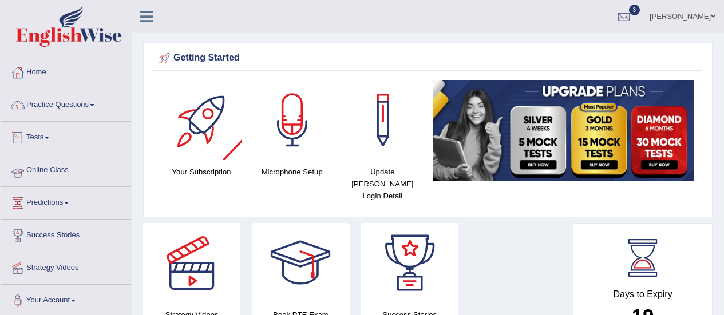 This screenshot has width=724, height=315. Describe the element at coordinates (66, 299) in the screenshot. I see `a: Your Account` at that location.